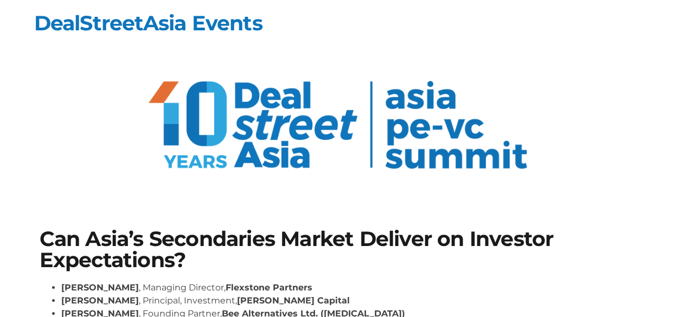 Image resolution: width=686 pixels, height=317 pixels. I want to click on a: DealStreetAsia Events, so click(148, 23).